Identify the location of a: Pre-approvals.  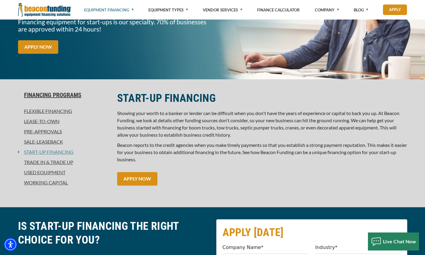
(64, 132).